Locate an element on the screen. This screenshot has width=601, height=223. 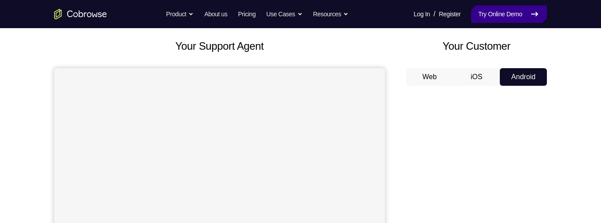
button: Android is located at coordinates (524, 77).